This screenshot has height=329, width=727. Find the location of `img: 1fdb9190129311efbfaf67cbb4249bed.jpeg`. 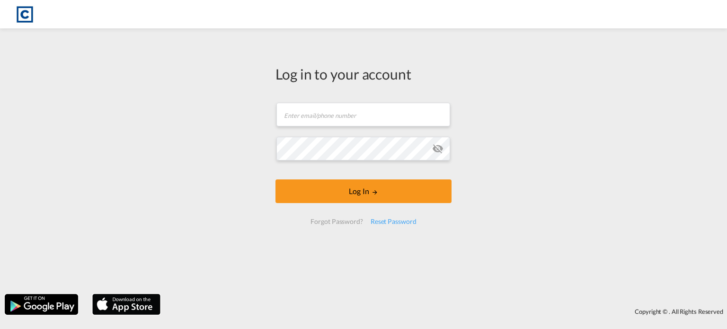

img: 1fdb9190129311efbfaf67cbb4249bed.jpeg is located at coordinates (25, 14).